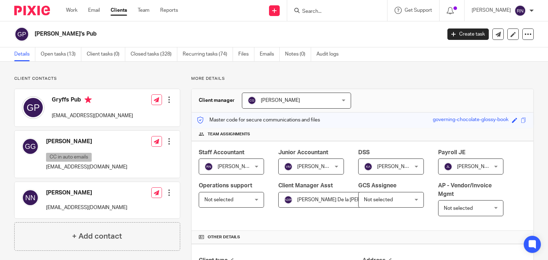  Describe the element at coordinates (208, 54) in the screenshot. I see `a: Recurring tasks (74)` at that location.